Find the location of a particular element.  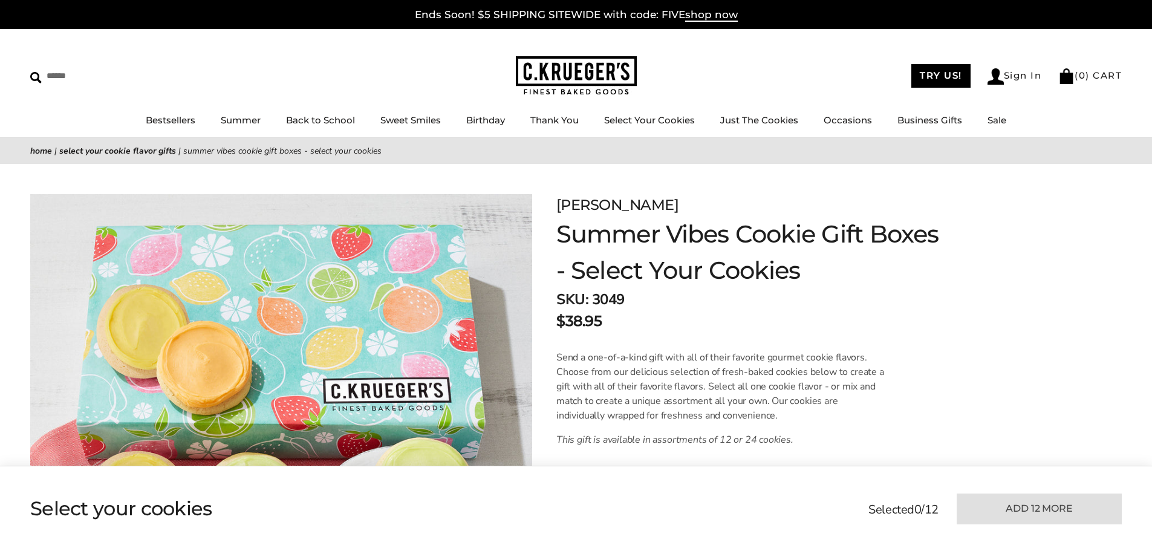

strong: SKU: is located at coordinates (572, 299).